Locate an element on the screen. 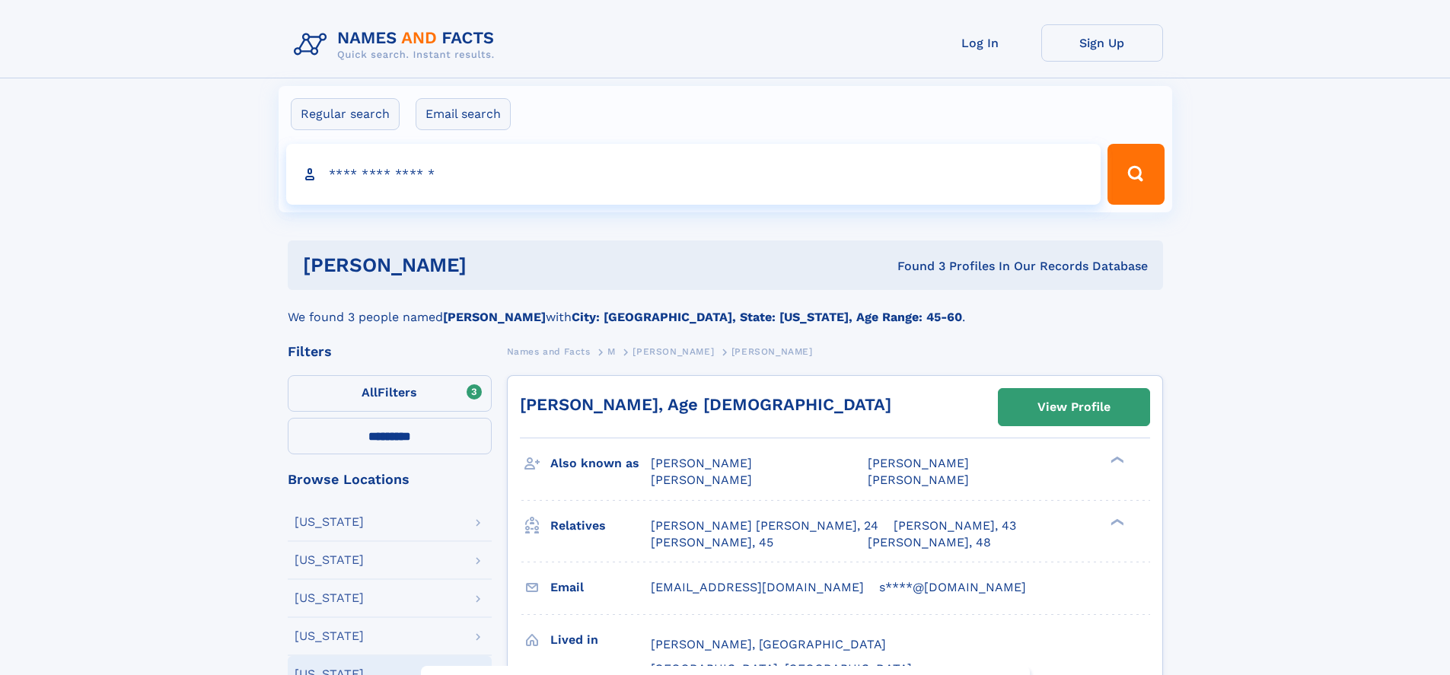 The width and height of the screenshot is (1450, 675). span: All is located at coordinates (369, 392).